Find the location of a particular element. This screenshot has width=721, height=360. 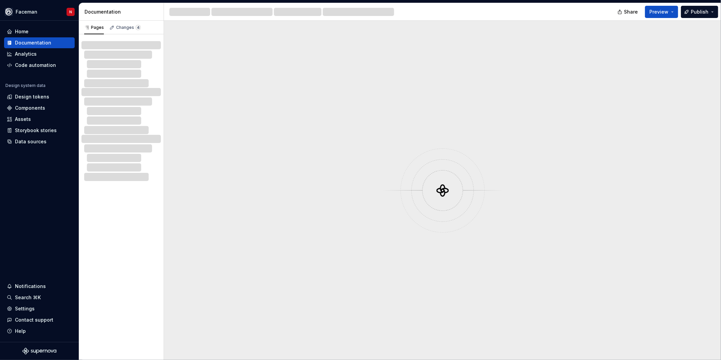

span: Publish is located at coordinates (699, 12).